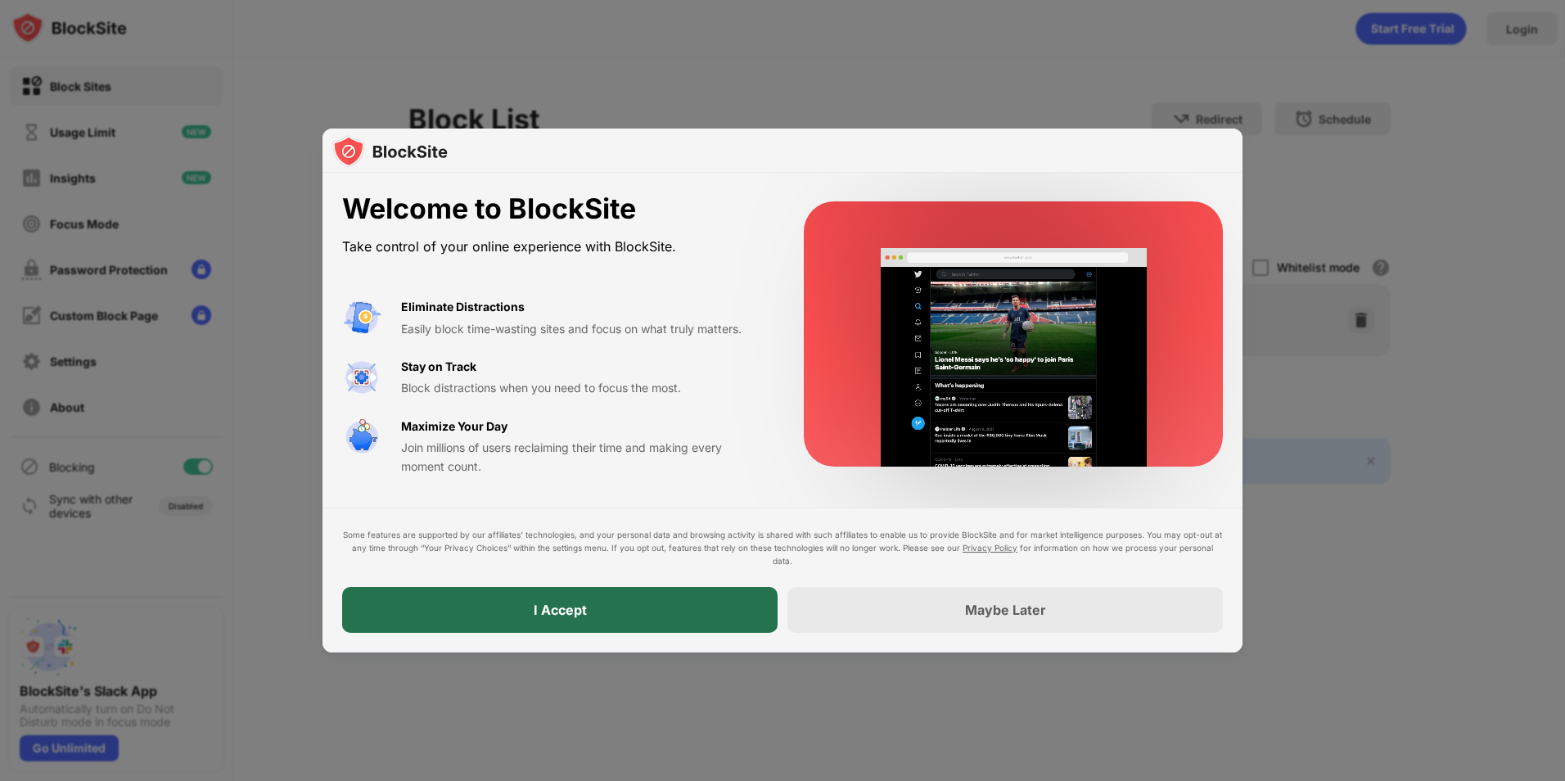  Describe the element at coordinates (583, 329) in the screenshot. I see `div: Easily block time-wasting sites and focus on what truly matters.` at that location.